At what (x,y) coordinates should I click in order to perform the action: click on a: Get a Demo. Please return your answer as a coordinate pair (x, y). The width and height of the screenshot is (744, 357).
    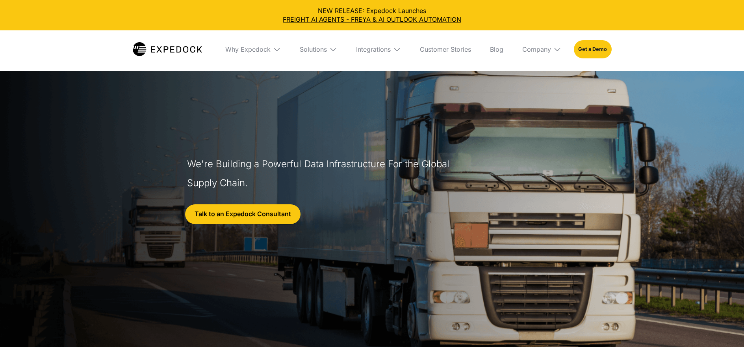
    Looking at the image, I should click on (593, 49).